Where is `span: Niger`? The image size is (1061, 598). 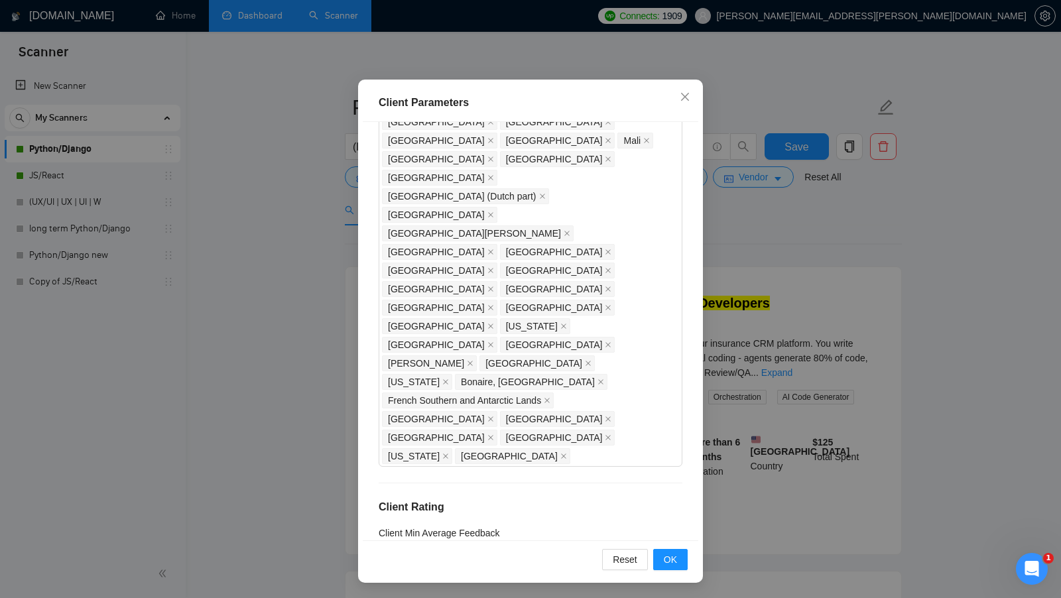 span: Niger is located at coordinates (537, 363).